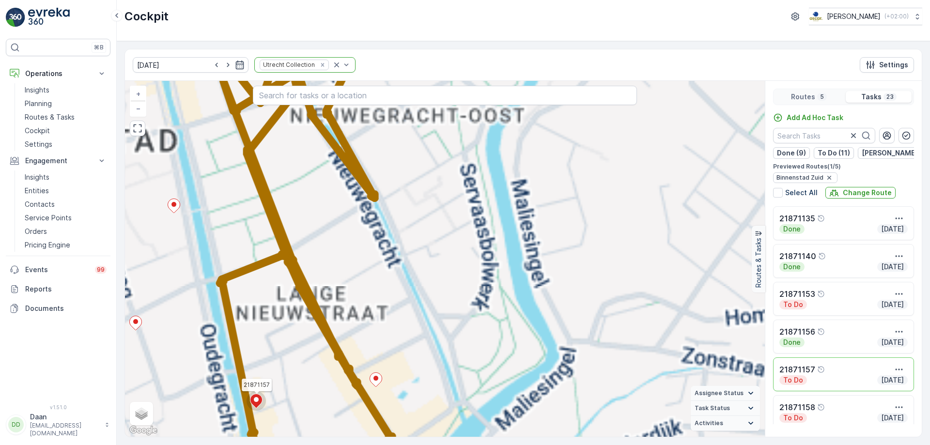 The image size is (930, 445). I want to click on p: Planning, so click(38, 104).